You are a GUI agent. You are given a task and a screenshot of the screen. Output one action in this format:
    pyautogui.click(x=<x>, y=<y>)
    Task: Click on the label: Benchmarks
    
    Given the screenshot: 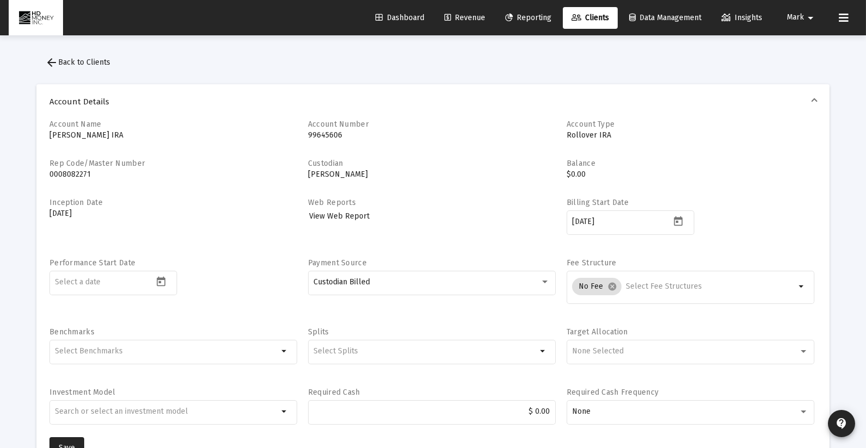 What is the action you would take?
    pyautogui.click(x=72, y=332)
    